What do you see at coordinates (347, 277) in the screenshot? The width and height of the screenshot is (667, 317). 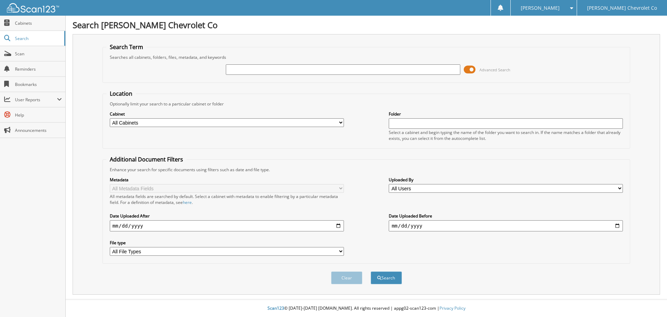 I see `button: Clear` at bounding box center [347, 277].